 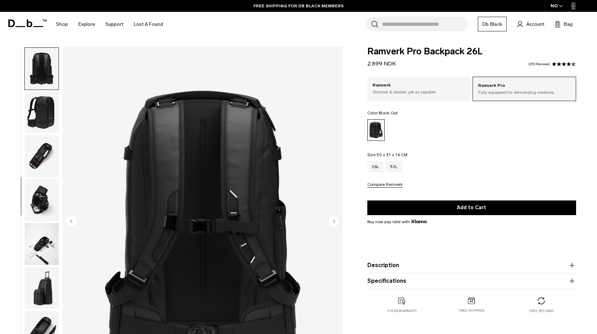 What do you see at coordinates (41, 244) in the screenshot?
I see `button: GIF_Camera_Insert_UHD-ezgif.com-crop.gif` at bounding box center [41, 244].